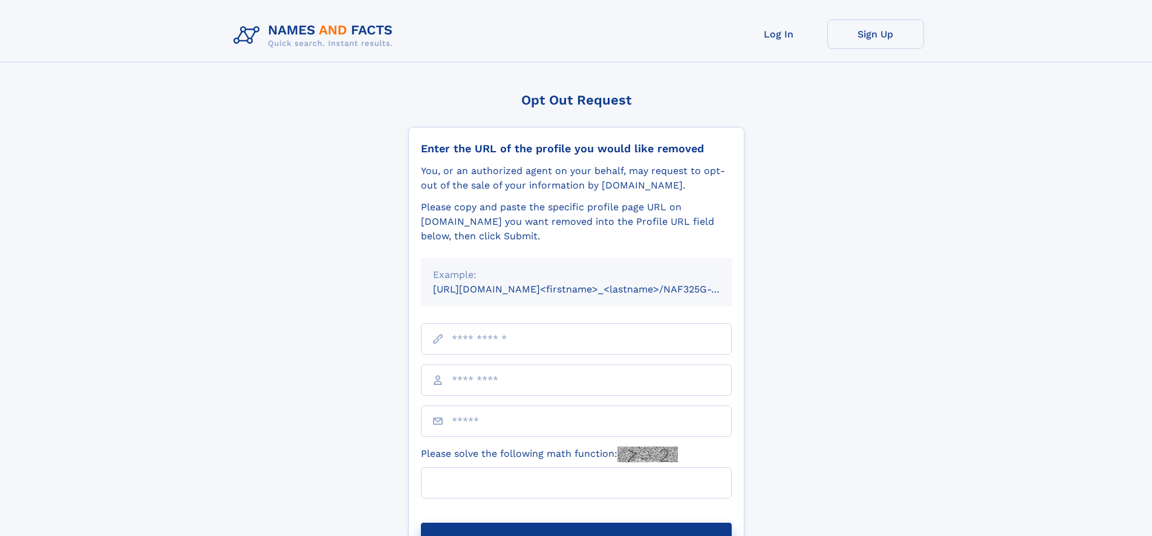 Image resolution: width=1152 pixels, height=536 pixels. Describe the element at coordinates (316, 36) in the screenshot. I see `img: Logo Names and Facts` at that location.